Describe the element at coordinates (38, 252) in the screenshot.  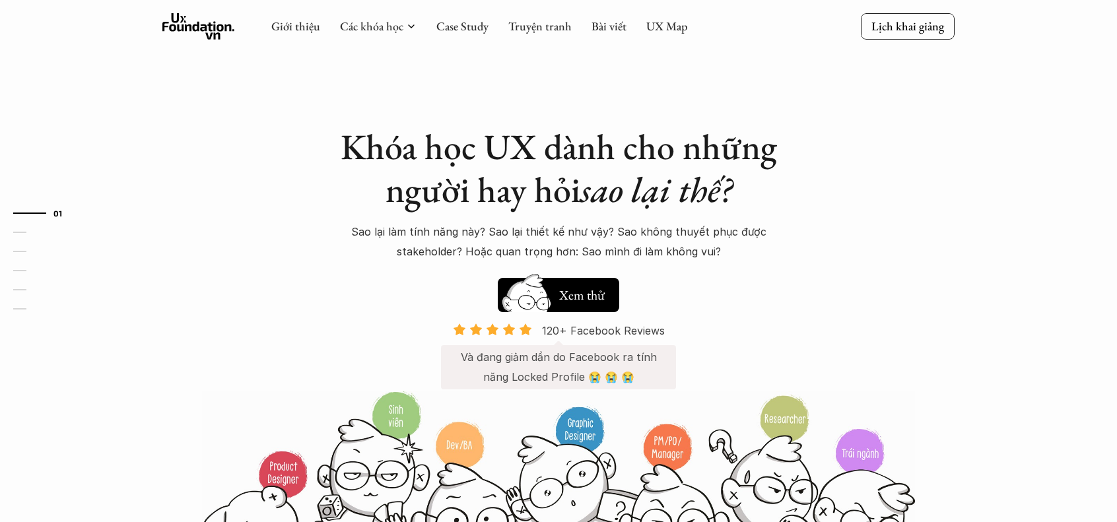
I see `strong: 03` at that location.